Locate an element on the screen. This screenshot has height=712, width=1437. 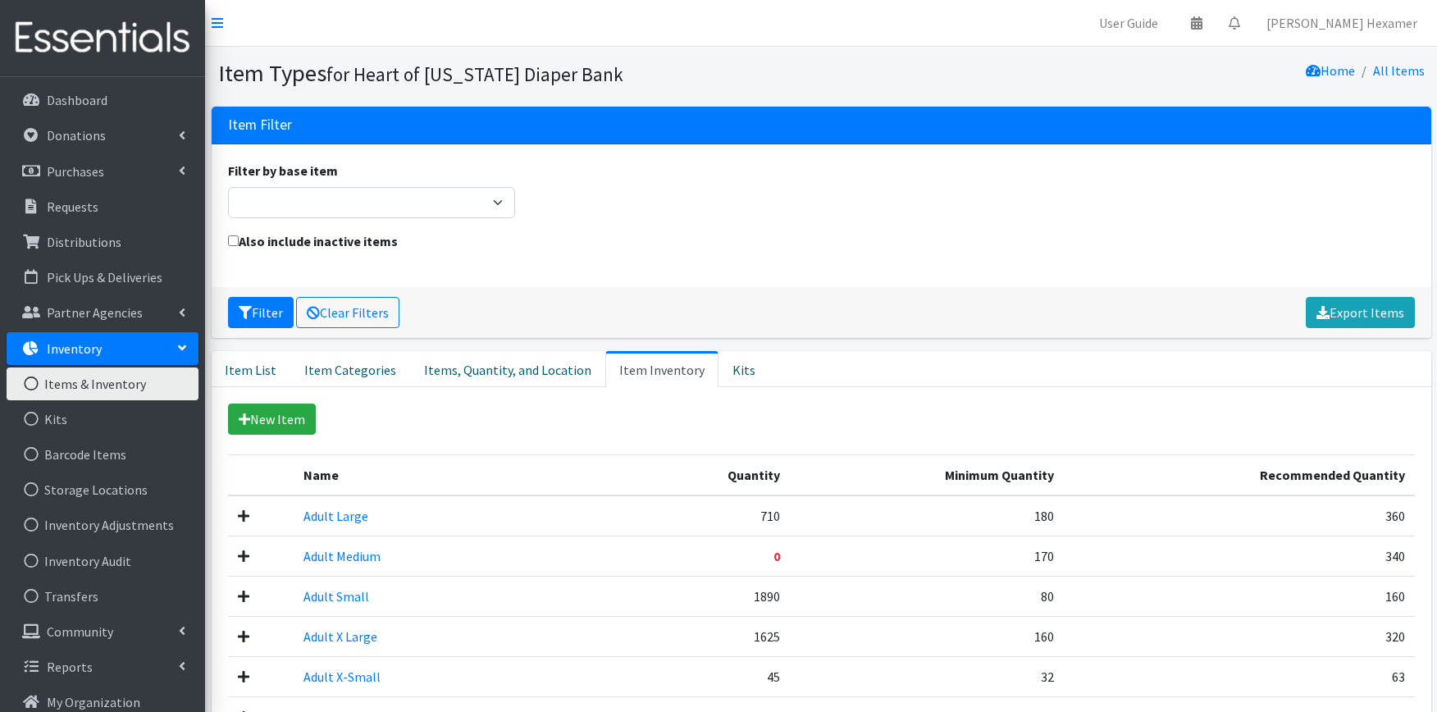
p: Dashboard is located at coordinates (77, 100).